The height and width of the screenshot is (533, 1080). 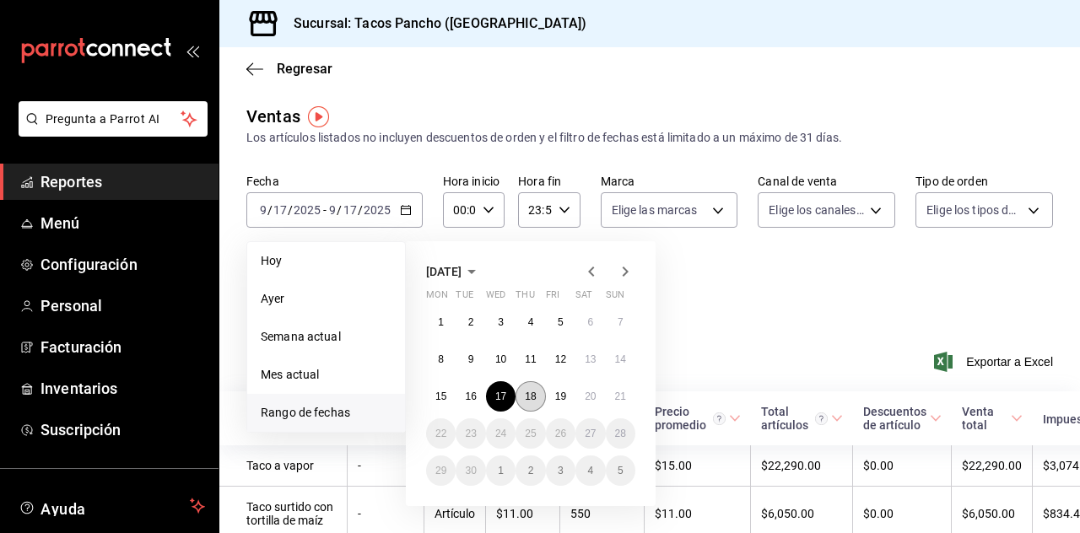 I want to click on button: September 12, 2025, so click(x=560, y=359).